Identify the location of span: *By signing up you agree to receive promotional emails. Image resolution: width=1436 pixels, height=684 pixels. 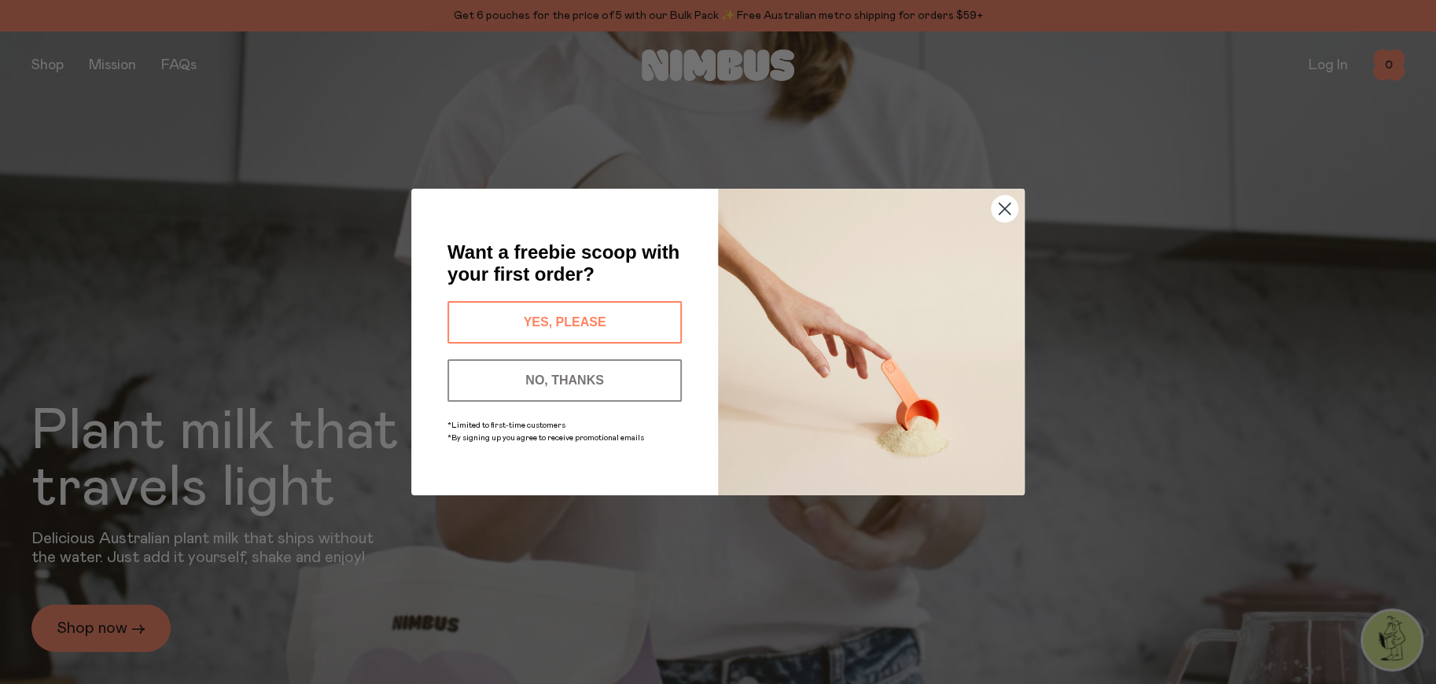
(546, 438).